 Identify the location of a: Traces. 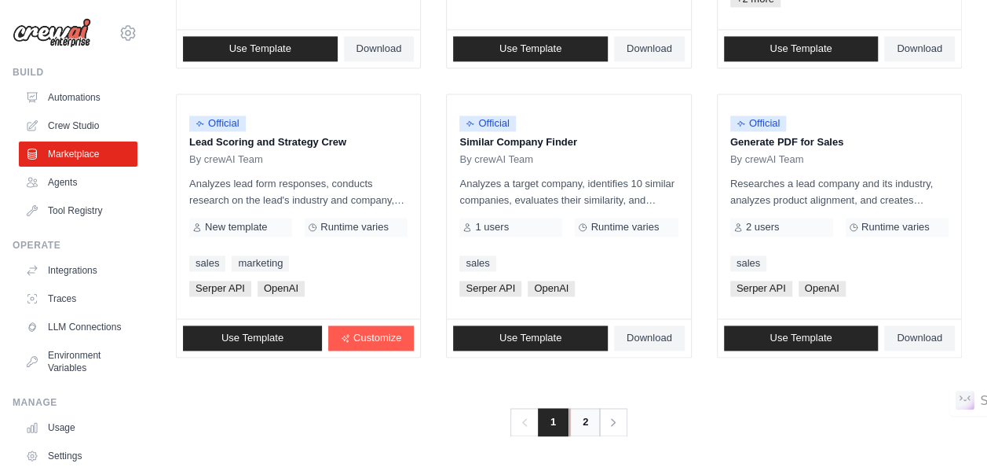
(78, 298).